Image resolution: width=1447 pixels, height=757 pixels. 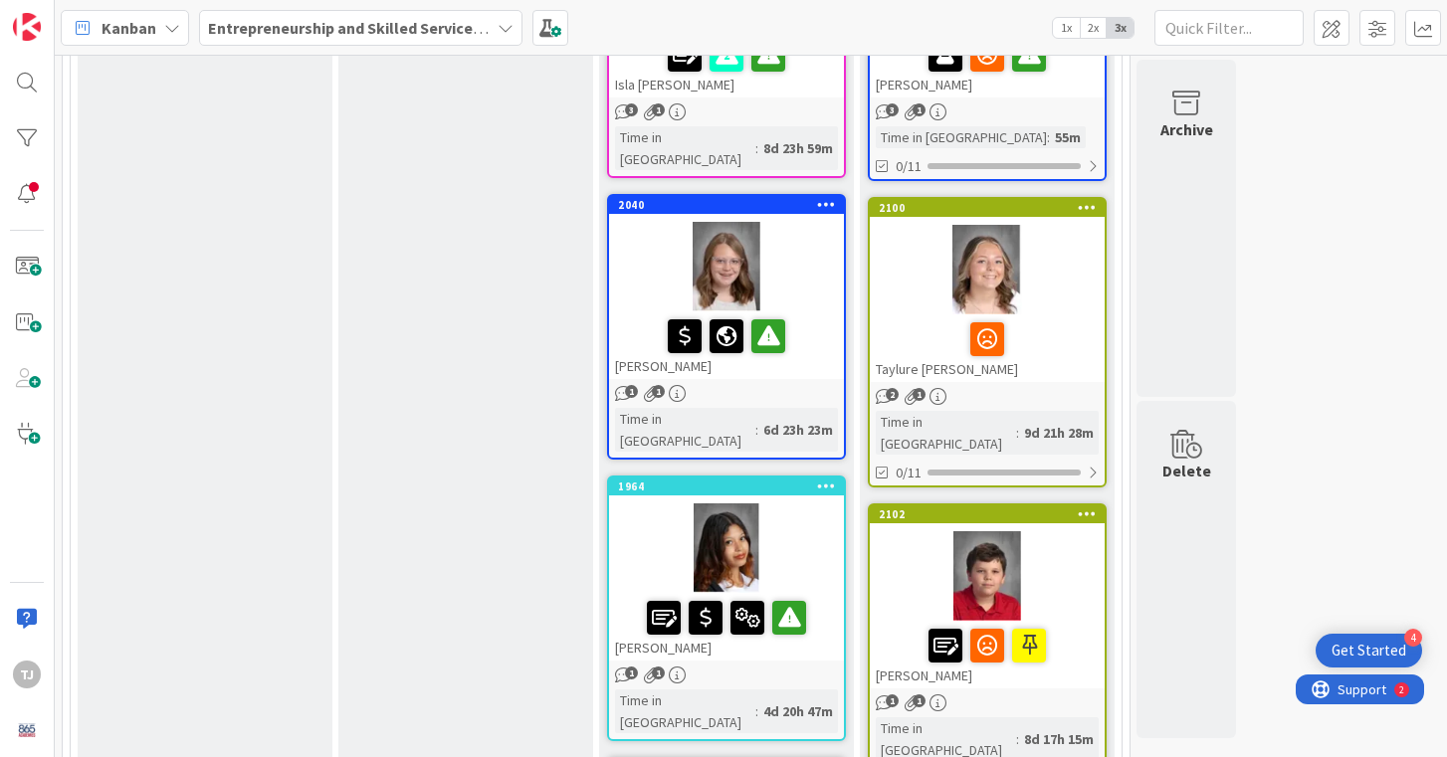 What do you see at coordinates (892, 394) in the screenshot?
I see `span: 2` at bounding box center [892, 394].